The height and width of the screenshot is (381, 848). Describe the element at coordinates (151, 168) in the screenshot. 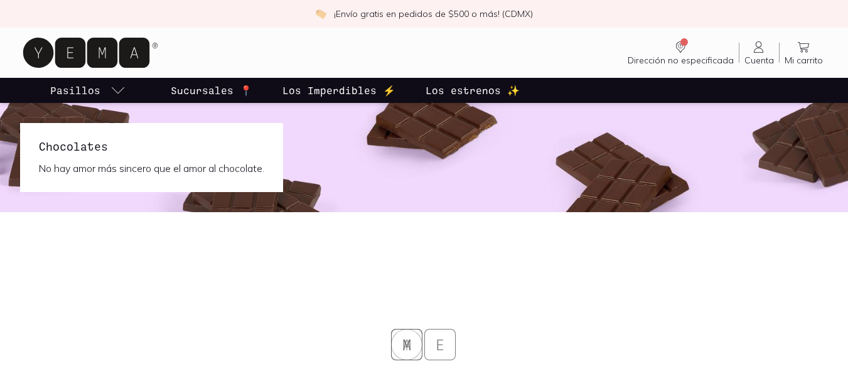

I see `p: No hay amor más sincero que el amor al chocolate.` at that location.